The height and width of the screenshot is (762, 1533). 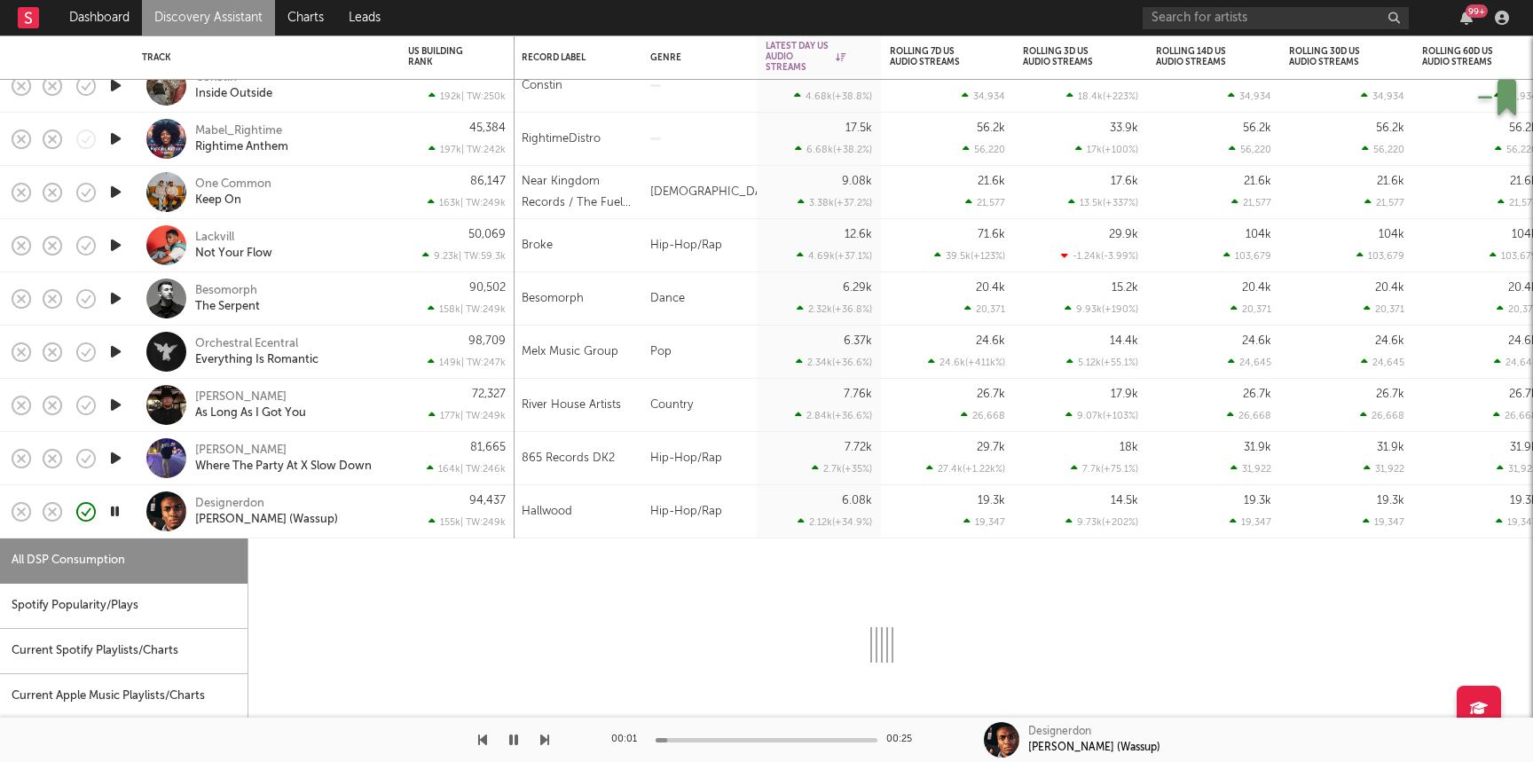 I want to click on div: 9.93k ( +190 % ), so click(x=1101, y=309).